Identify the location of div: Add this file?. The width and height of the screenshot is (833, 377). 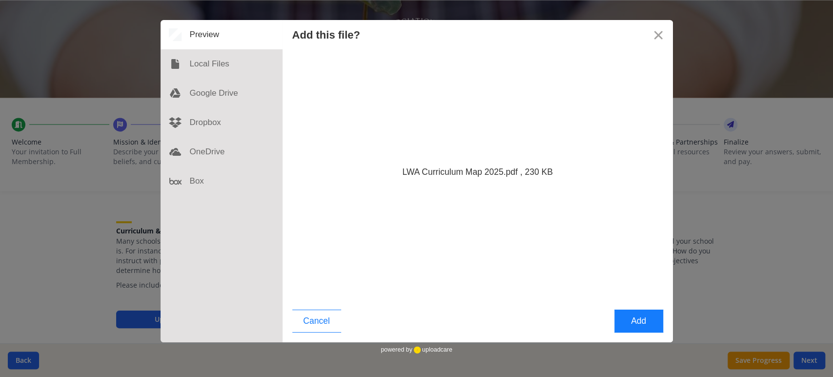
(326, 35).